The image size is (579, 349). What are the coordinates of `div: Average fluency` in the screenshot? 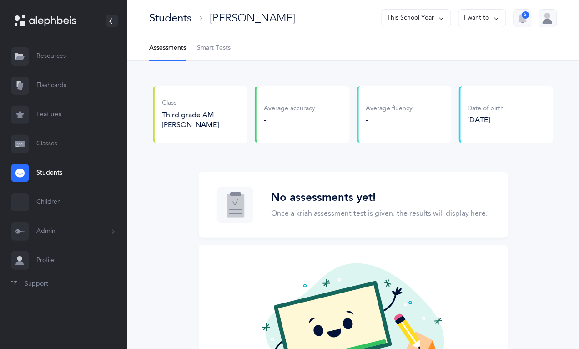 It's located at (390, 109).